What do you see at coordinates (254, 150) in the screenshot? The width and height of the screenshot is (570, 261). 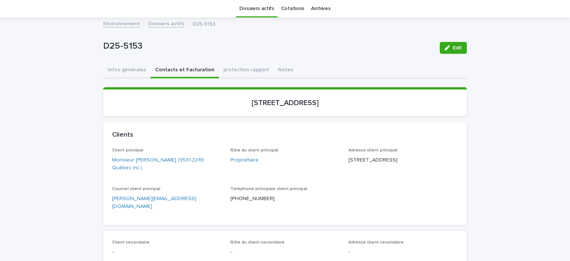 I see `span: Rôle du client principal` at bounding box center [254, 150].